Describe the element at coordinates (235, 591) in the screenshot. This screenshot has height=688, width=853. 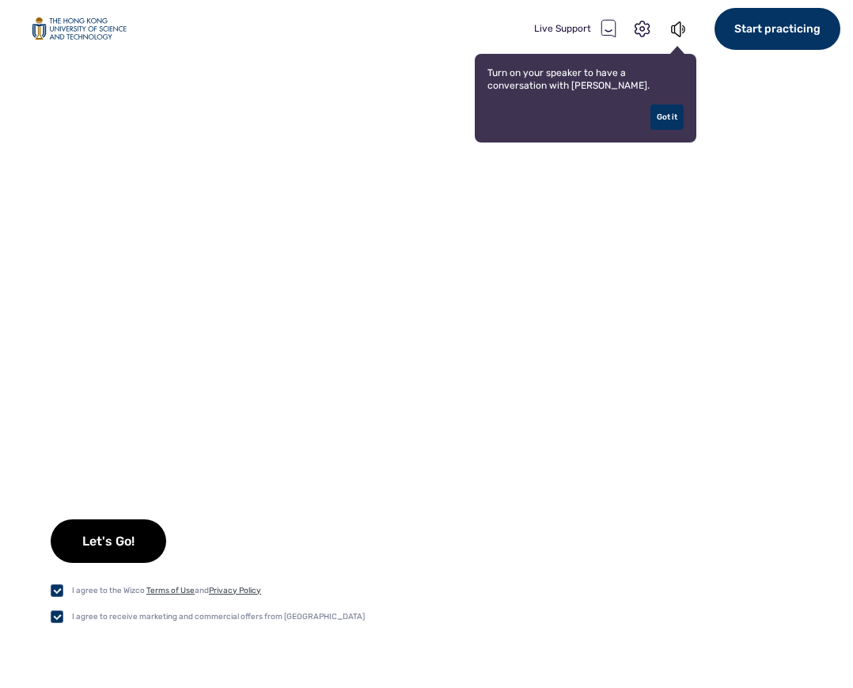
I see `a: Privacy Policy` at that location.